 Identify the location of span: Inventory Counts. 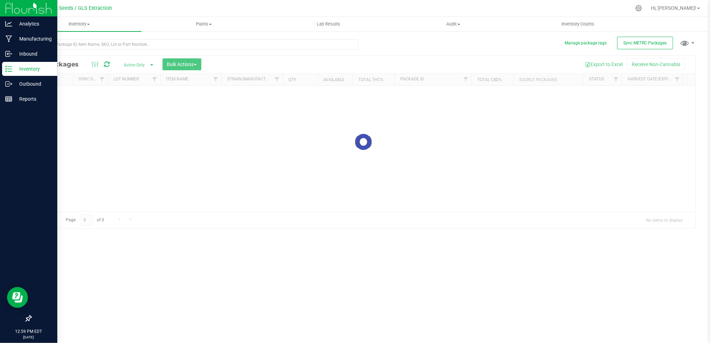
(578, 24).